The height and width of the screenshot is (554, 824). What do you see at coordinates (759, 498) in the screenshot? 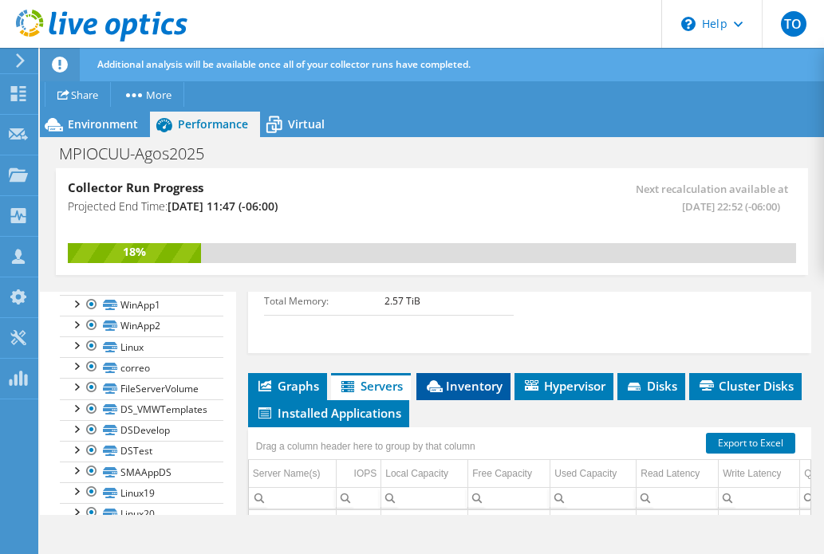
I see `td: Column Write Latency, Filter cell` at bounding box center [759, 498].